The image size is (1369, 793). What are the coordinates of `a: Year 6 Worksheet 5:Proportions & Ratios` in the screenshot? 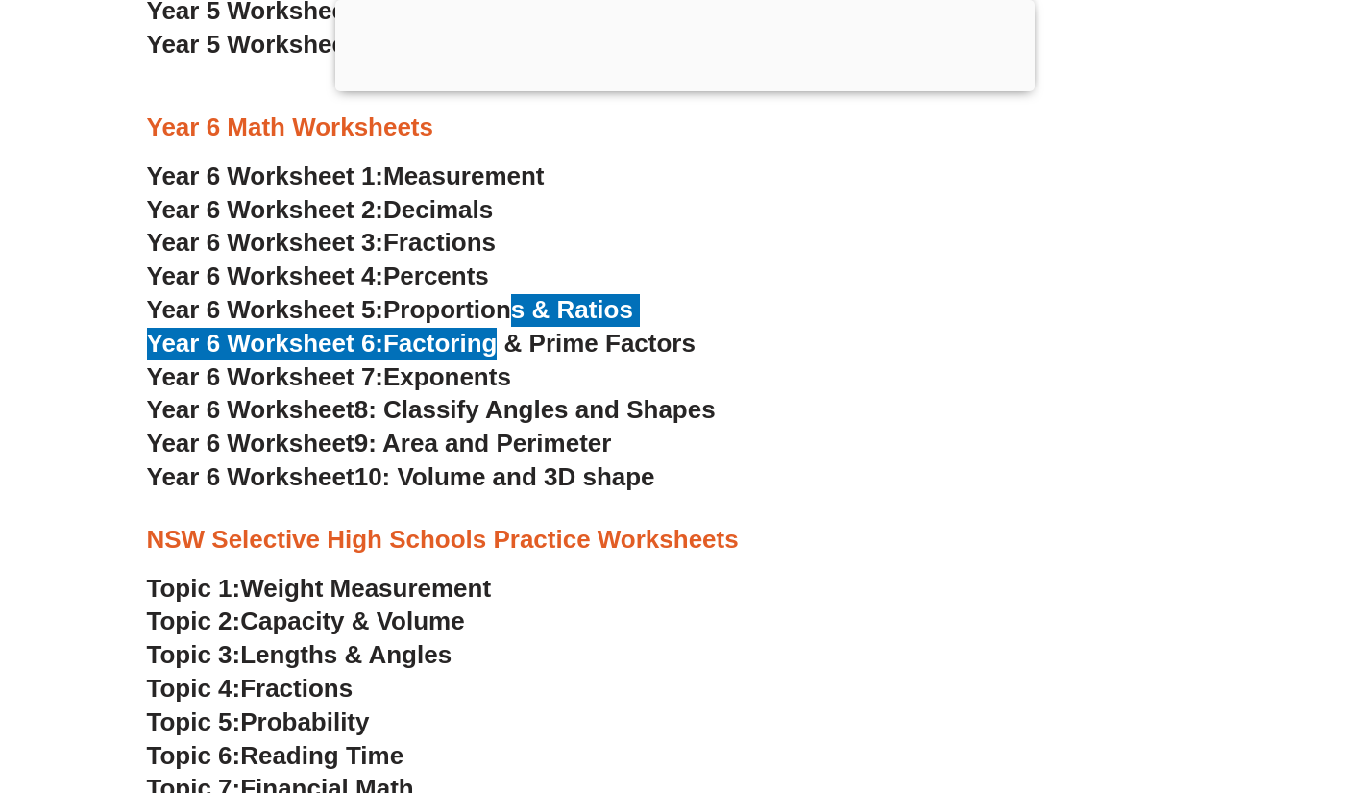 It's located at (390, 309).